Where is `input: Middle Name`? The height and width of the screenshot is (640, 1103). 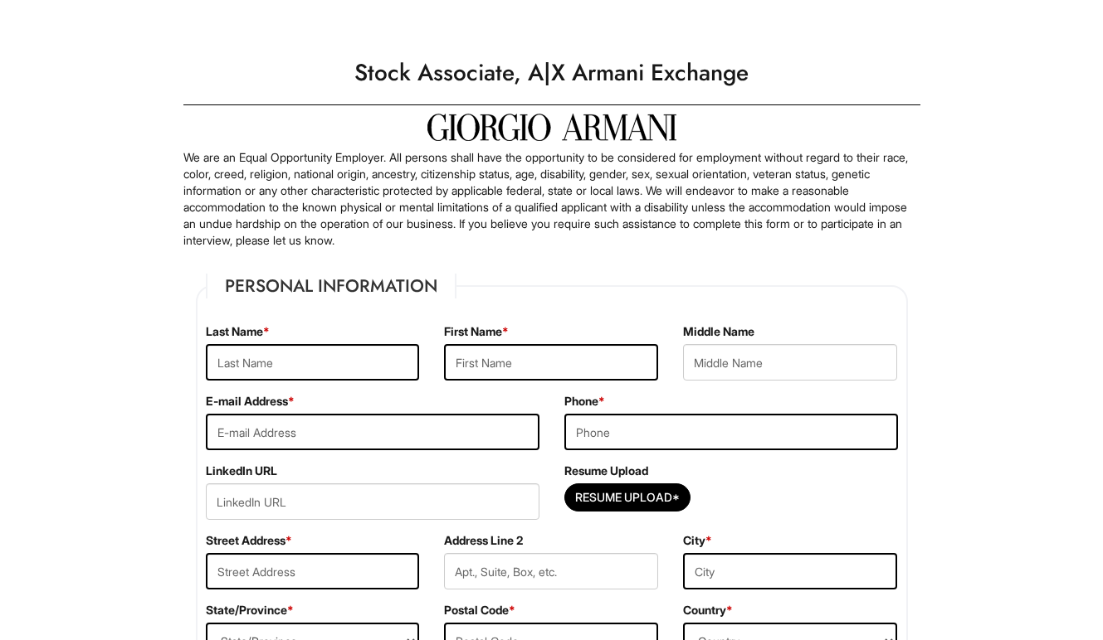
input: Middle Name is located at coordinates (790, 363).